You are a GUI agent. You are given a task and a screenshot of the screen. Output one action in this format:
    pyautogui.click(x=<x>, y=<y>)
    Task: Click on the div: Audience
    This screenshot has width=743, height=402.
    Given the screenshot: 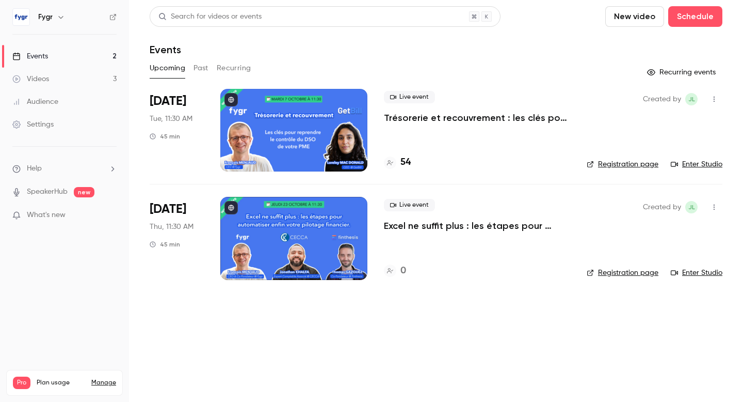 What is the action you would take?
    pyautogui.click(x=35, y=102)
    